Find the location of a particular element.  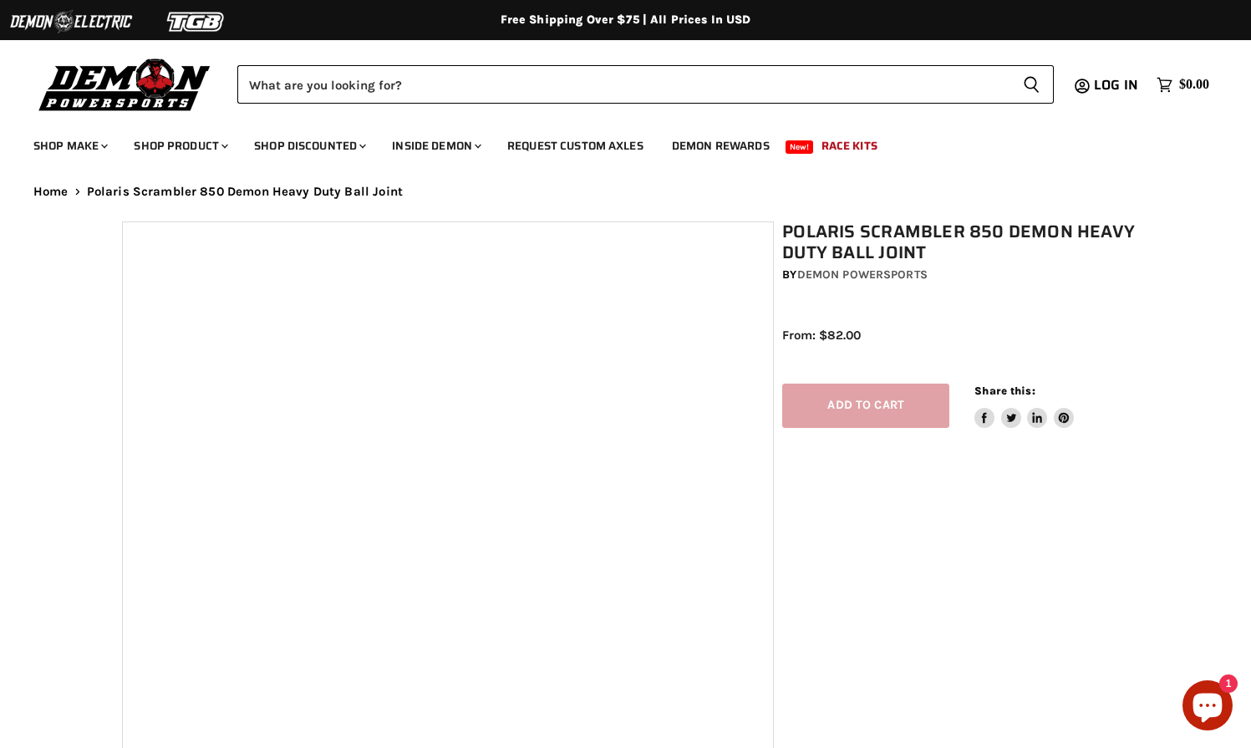

a: Race Kits is located at coordinates (849, 145).